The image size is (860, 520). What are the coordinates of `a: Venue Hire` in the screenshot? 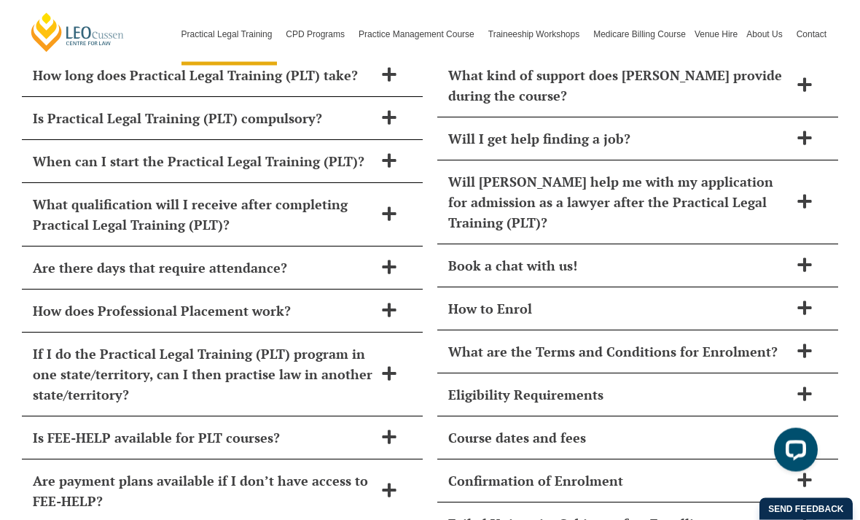 It's located at (716, 34).